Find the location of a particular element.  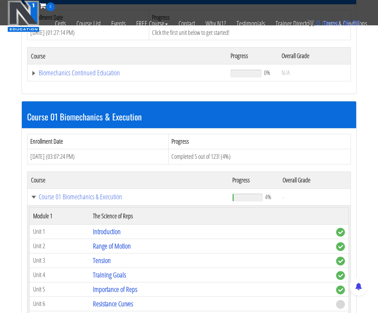

a: Training Goals is located at coordinates (110, 275).